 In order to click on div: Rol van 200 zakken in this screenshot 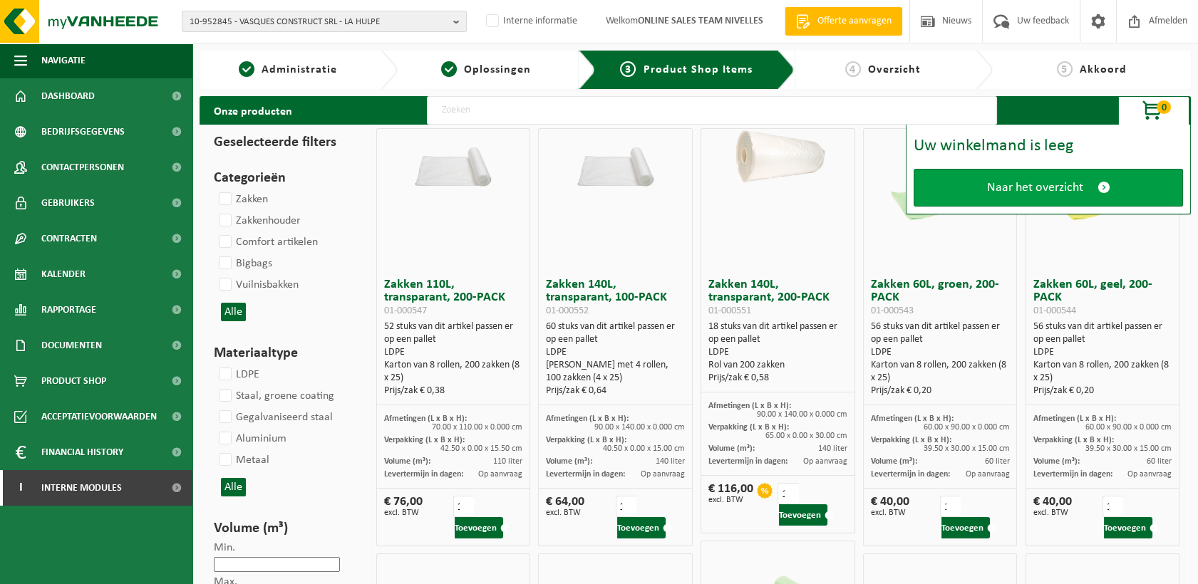, I will do `click(777, 365)`.